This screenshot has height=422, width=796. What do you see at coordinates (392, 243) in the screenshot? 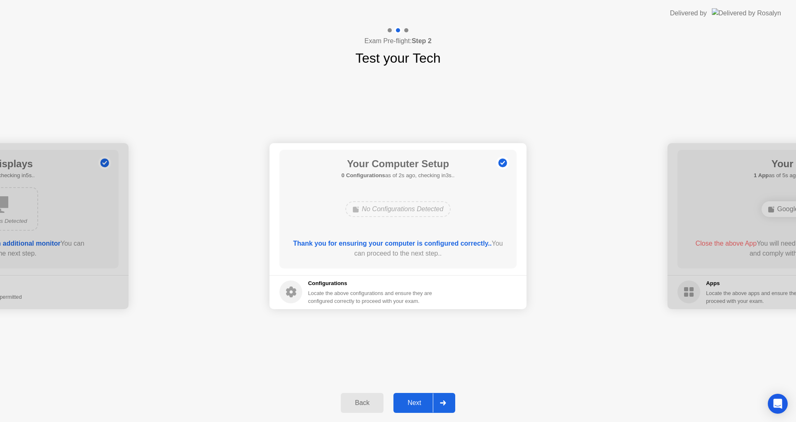
I see `b: Thank you for ensuring your computer is configured correctly..` at bounding box center [392, 243].